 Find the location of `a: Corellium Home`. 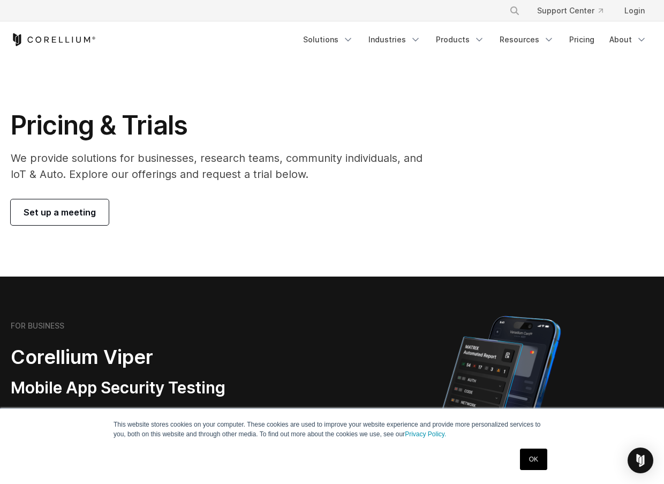

a: Corellium Home is located at coordinates (53, 40).